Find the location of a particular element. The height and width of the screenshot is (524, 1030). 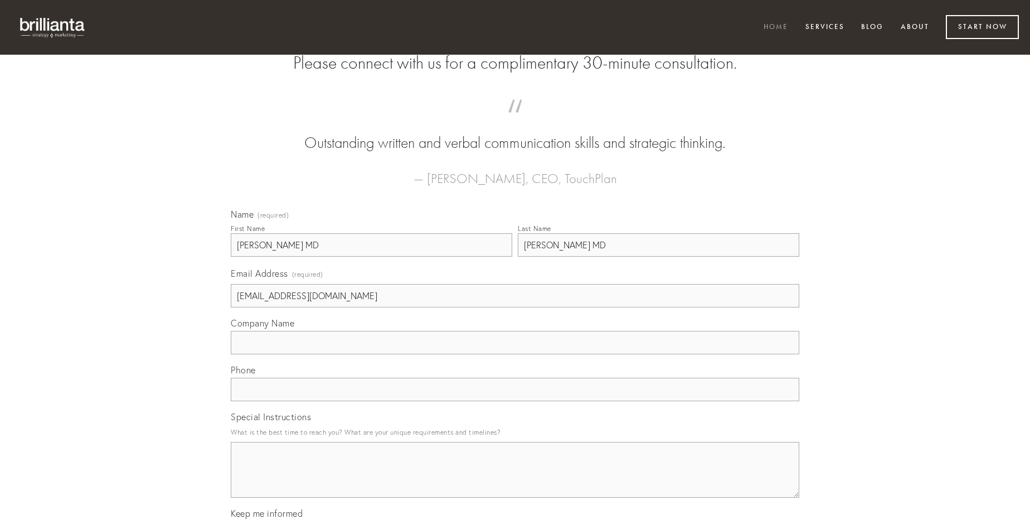

a: Blog is located at coordinates (873, 27).